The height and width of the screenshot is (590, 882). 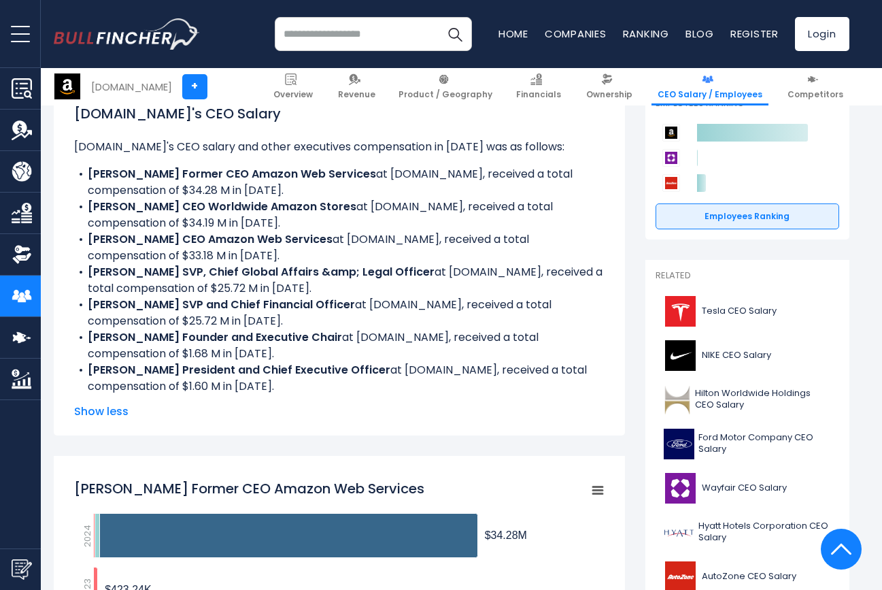 What do you see at coordinates (748, 355) in the screenshot?
I see `a: NIKE CEO Salary` at bounding box center [748, 355].